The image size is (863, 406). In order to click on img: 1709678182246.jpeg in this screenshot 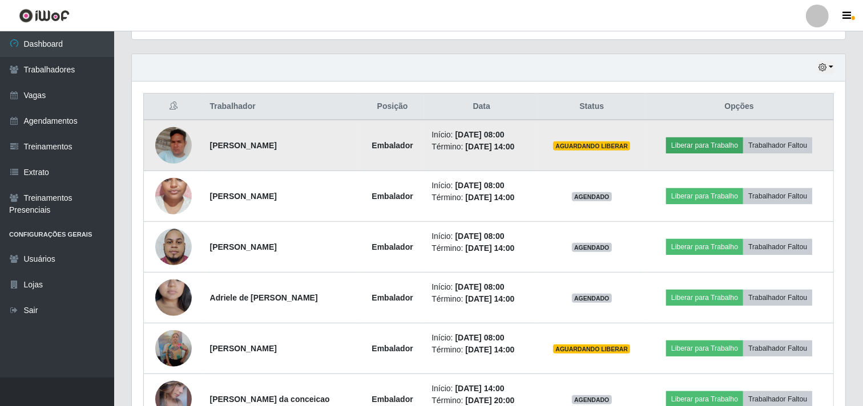, I will do `click(174, 146)`.